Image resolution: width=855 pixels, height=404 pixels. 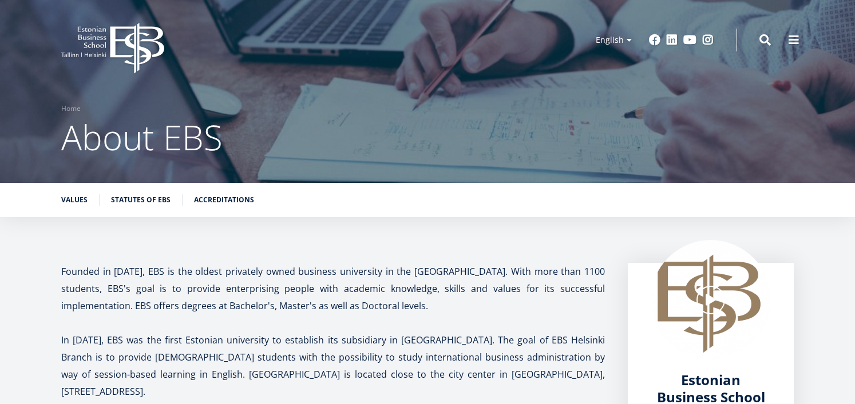 I want to click on a: Instagram, so click(x=708, y=40).